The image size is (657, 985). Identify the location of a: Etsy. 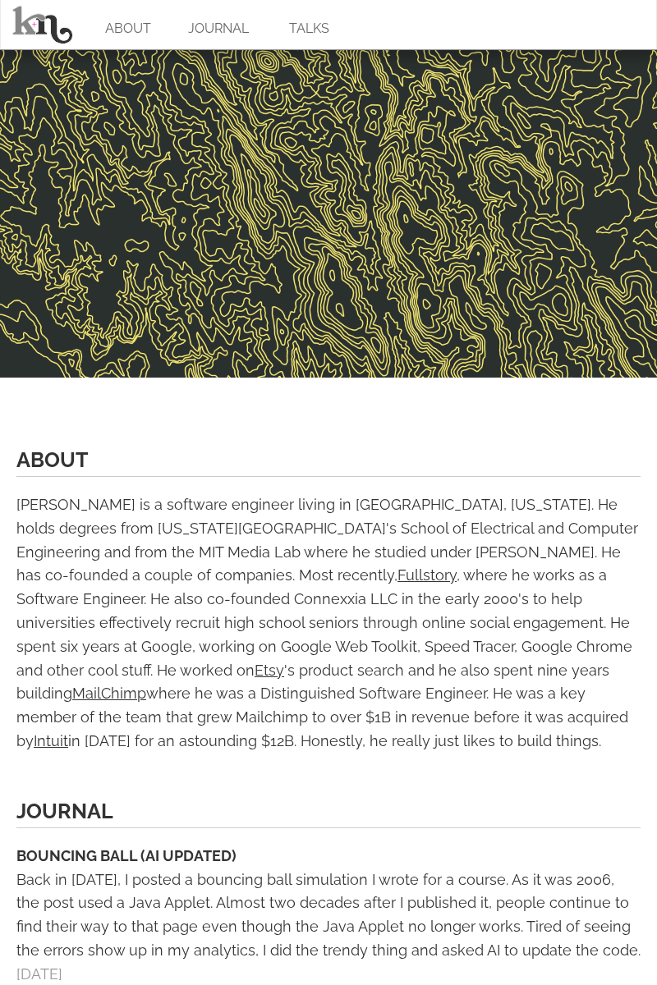
(269, 670).